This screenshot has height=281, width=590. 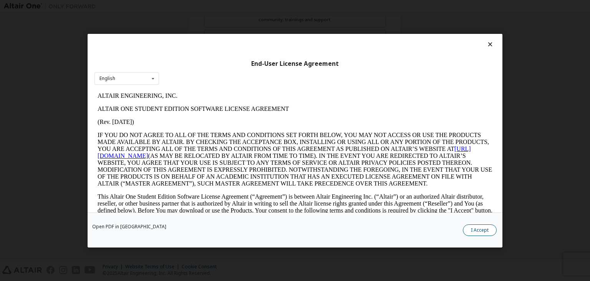 What do you see at coordinates (201, 70) in the screenshot?
I see `p: IF YOU DO NOT AGREE TO ALL OF THE TERMS AND CONDITIONS SET FORTH BELOW, YOU MAY NOT ACCESS OR USE...` at bounding box center [201, 70].